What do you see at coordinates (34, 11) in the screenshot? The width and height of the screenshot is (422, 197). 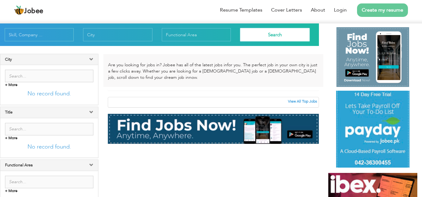 I see `span: Jobee` at bounding box center [34, 11].